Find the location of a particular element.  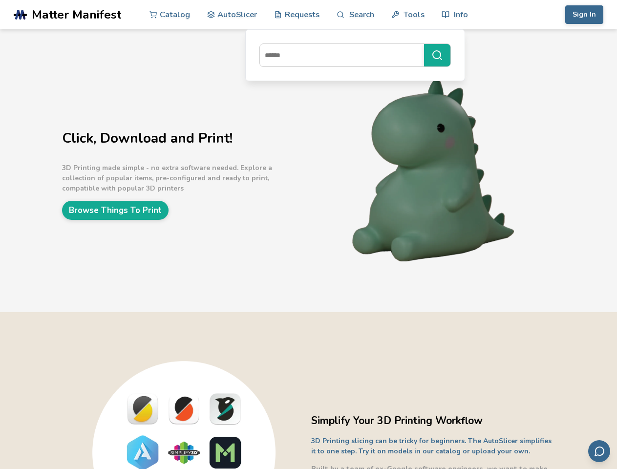

span: Matter Manifest is located at coordinates (76, 15).